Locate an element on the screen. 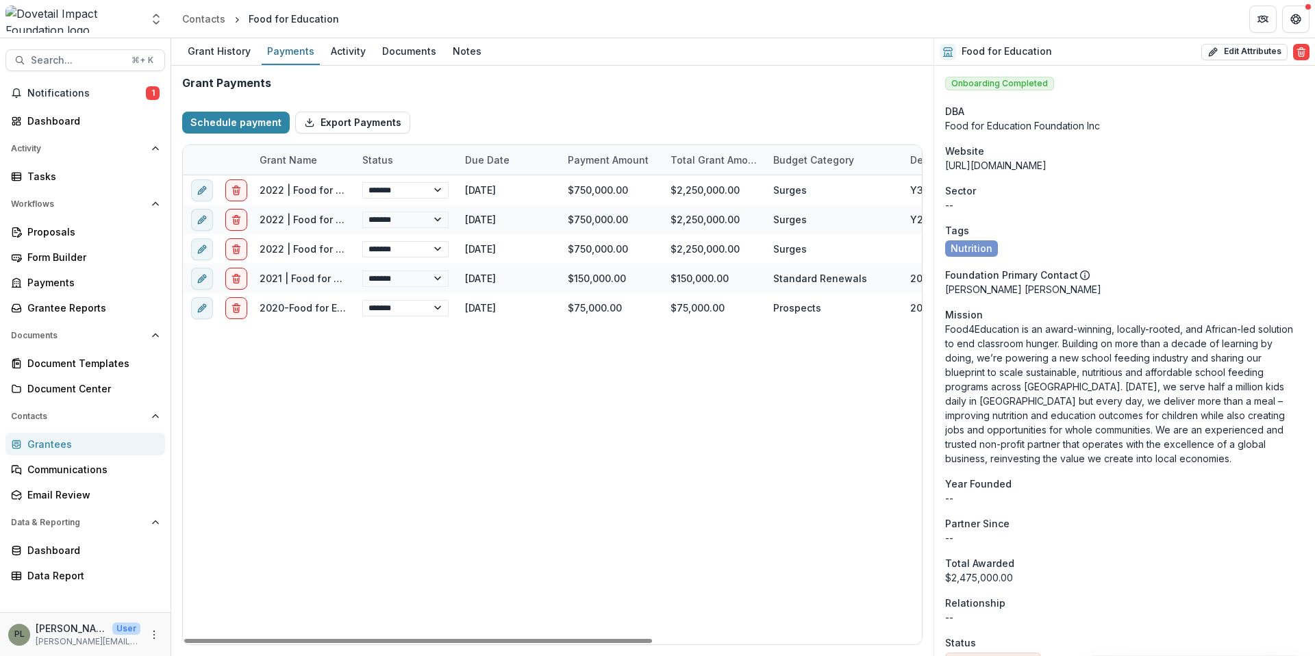 This screenshot has height=656, width=1315. a: Data Report is located at coordinates (85, 575).